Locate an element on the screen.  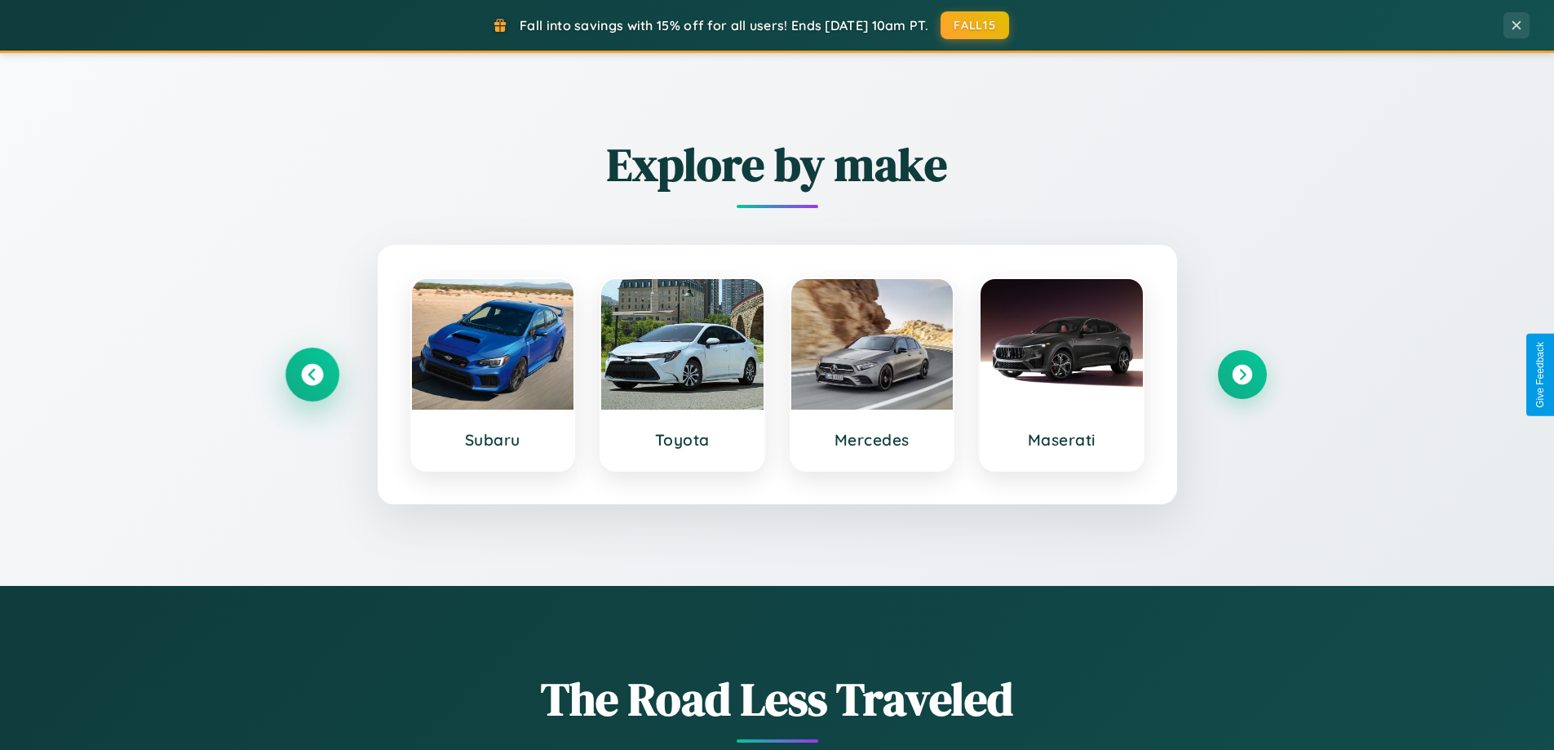
h3: Subaru is located at coordinates (493, 440).